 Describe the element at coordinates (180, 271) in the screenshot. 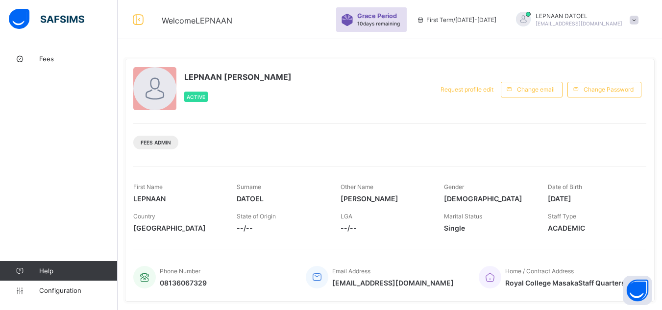

I see `span: Phone Number` at that location.